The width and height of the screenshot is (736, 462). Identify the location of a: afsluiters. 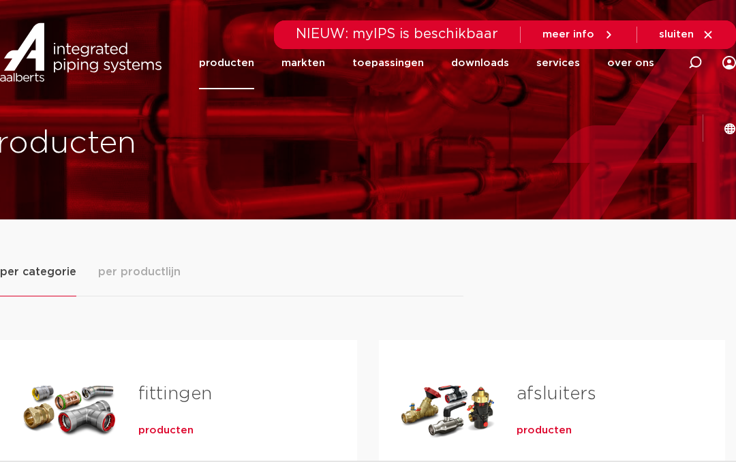
(556, 394).